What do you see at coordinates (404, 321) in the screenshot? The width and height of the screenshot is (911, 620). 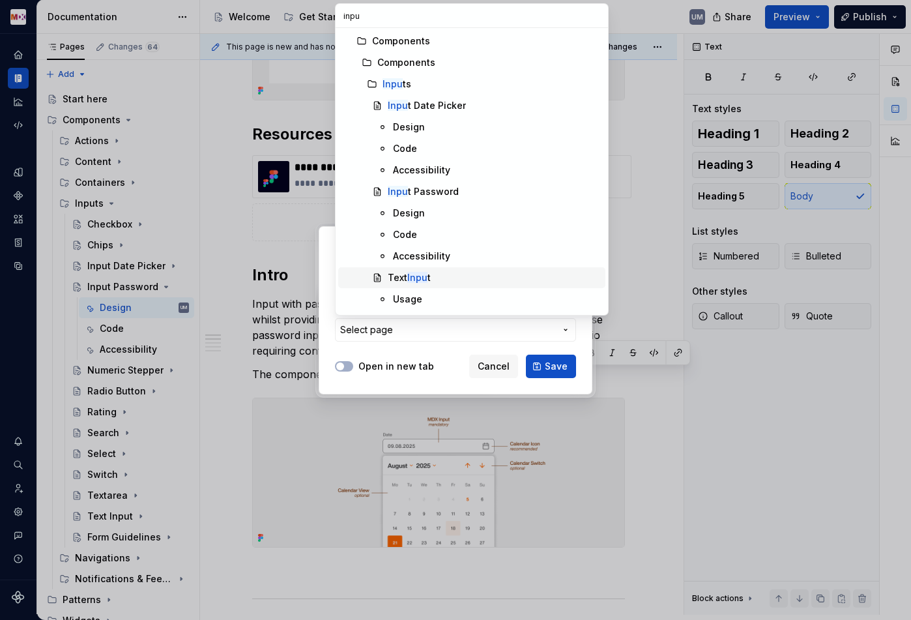 I see `div: Style` at bounding box center [404, 321].